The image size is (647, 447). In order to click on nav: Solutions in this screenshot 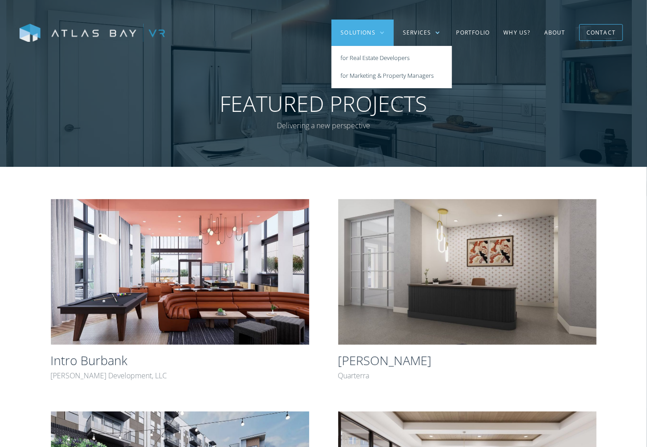, I will do `click(391, 67)`.